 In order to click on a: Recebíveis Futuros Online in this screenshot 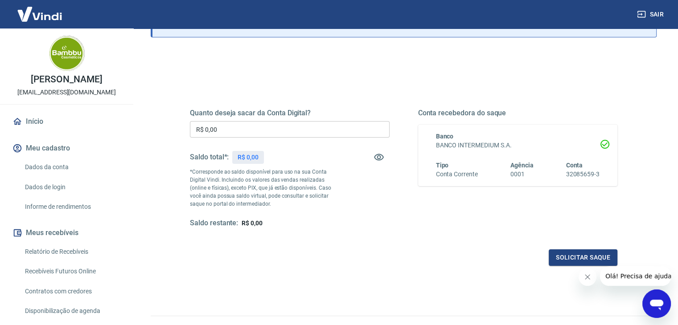, I will do `click(72, 271)`.